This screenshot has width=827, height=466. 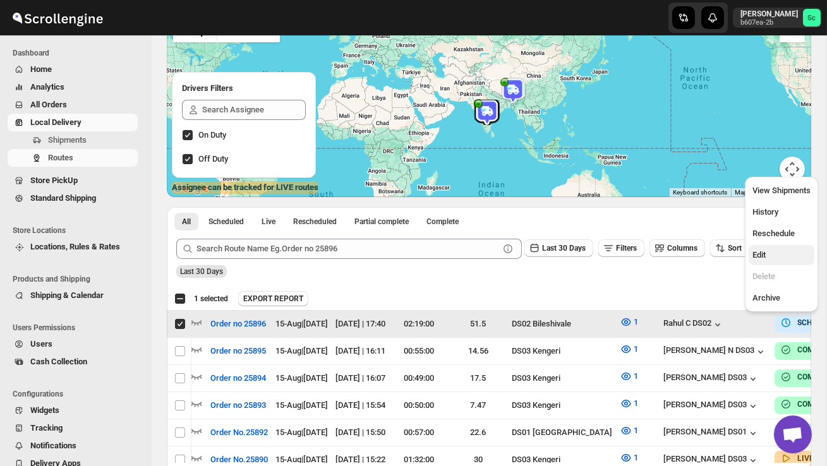 I want to click on button: Keyboard shortcuts, so click(x=700, y=193).